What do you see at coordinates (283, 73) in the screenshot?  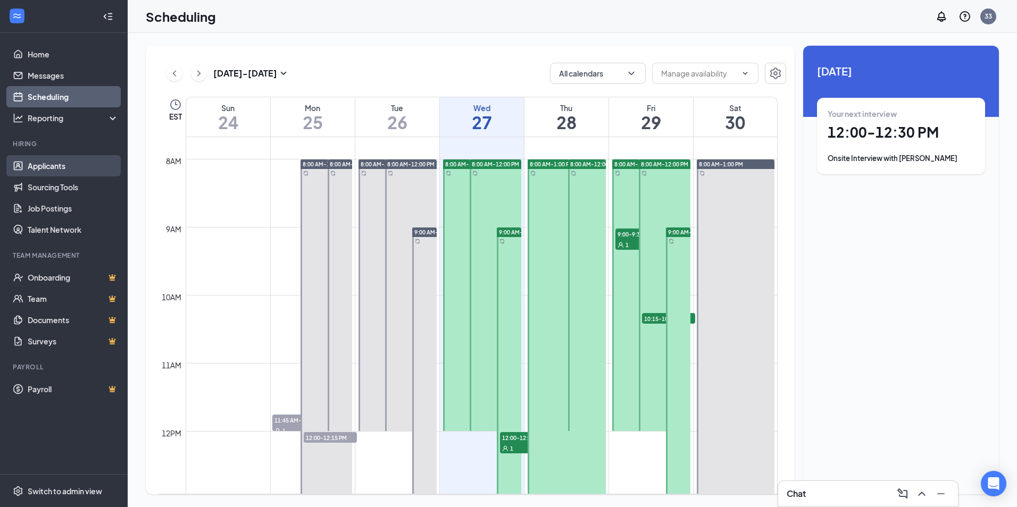 I see `svg: SmallChevronDown` at bounding box center [283, 73].